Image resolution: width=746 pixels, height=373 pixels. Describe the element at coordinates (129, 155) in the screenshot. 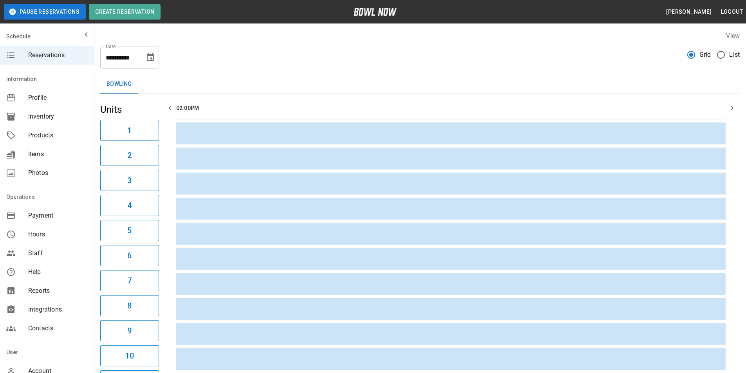

I see `h6: 2` at that location.